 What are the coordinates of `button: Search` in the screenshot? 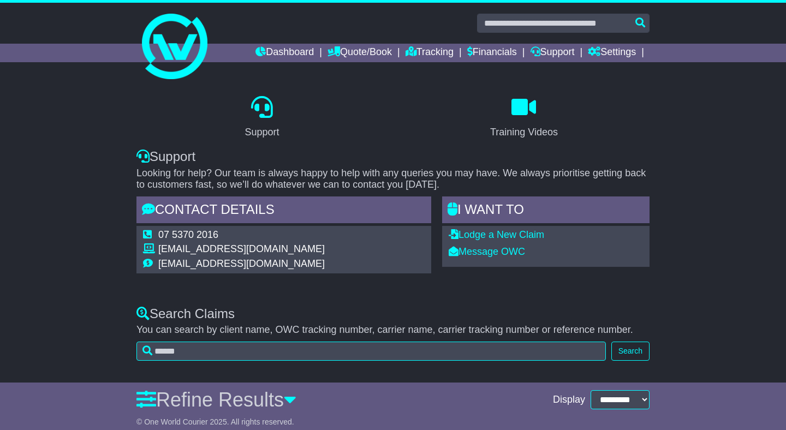 It's located at (630, 351).